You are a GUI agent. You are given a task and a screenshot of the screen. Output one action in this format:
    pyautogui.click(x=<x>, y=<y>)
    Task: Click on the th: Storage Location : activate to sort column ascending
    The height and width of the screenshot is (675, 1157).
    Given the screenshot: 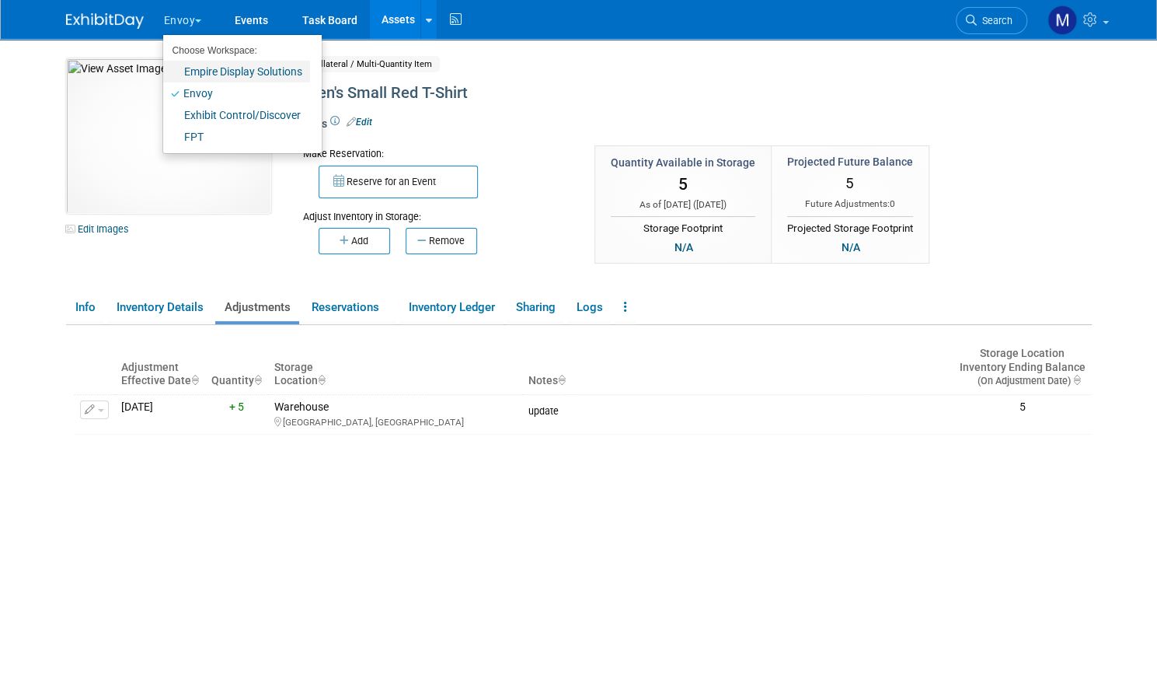 What is the action you would take?
    pyautogui.click(x=395, y=368)
    